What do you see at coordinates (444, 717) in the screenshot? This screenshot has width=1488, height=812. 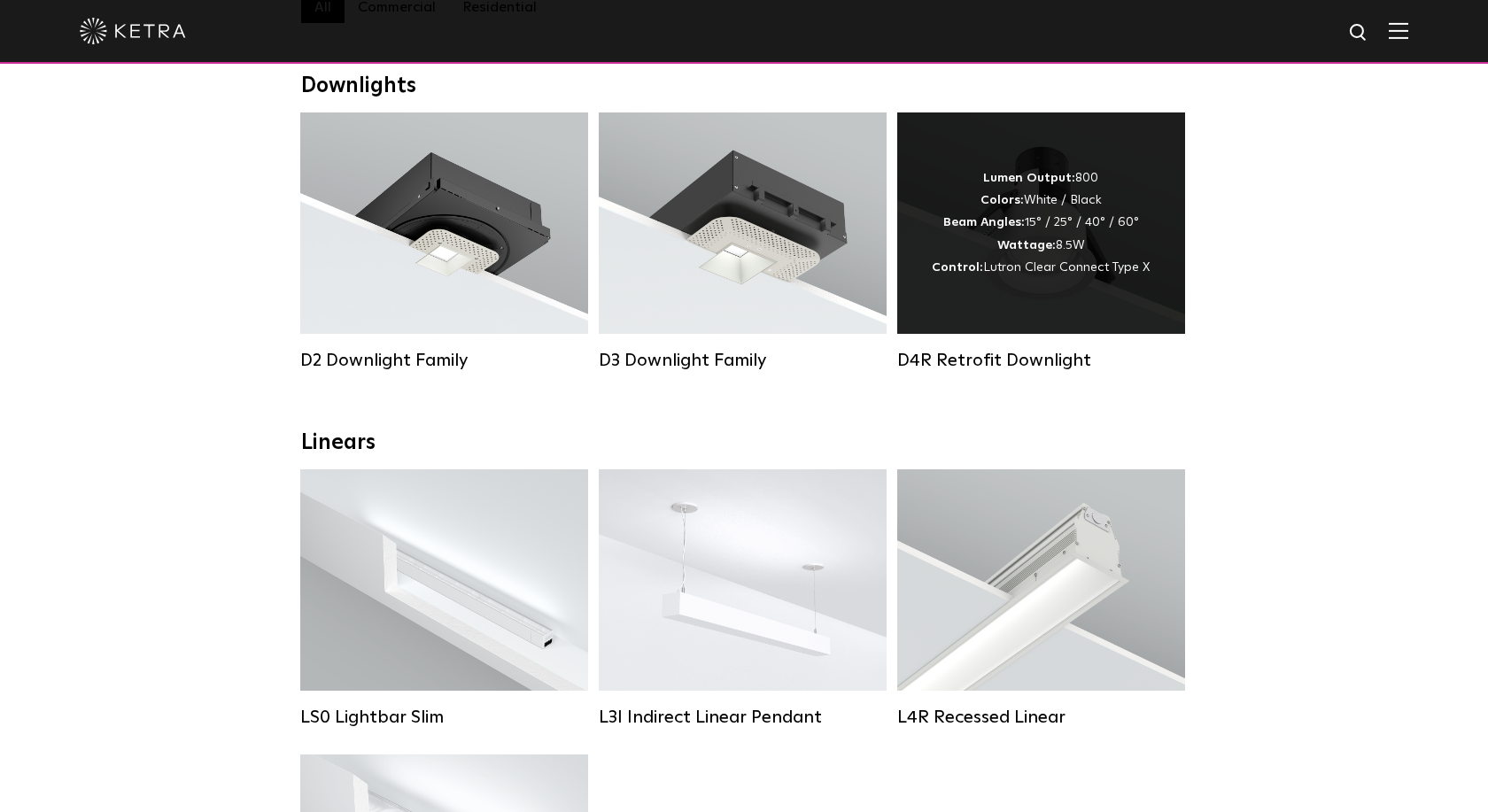 I see `div: LS0 Lightbar Slim` at bounding box center [444, 717].